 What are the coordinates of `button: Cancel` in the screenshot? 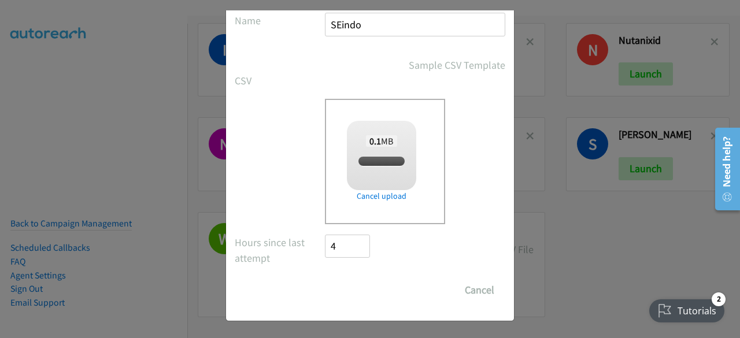 It's located at (480, 290).